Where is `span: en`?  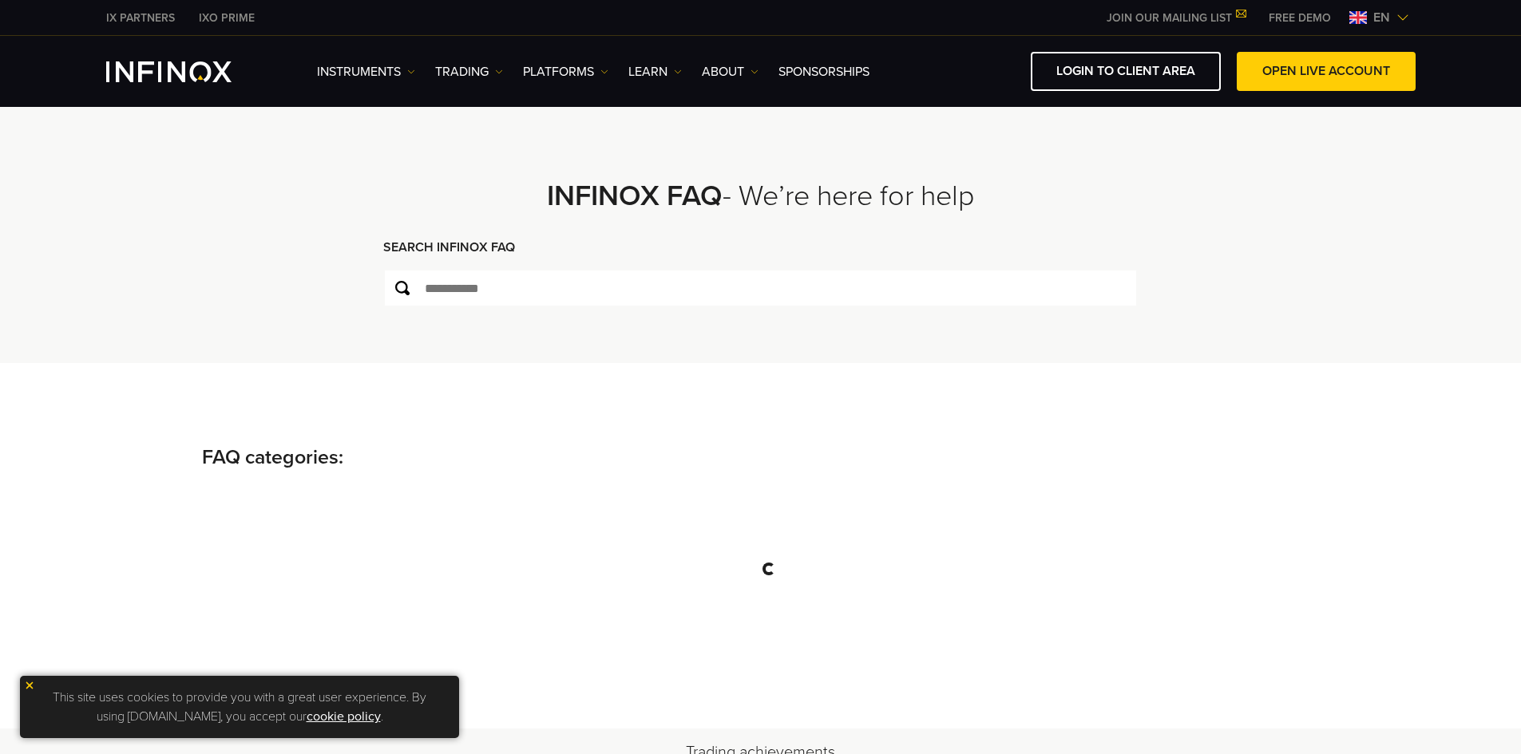 span: en is located at coordinates (1381, 18).